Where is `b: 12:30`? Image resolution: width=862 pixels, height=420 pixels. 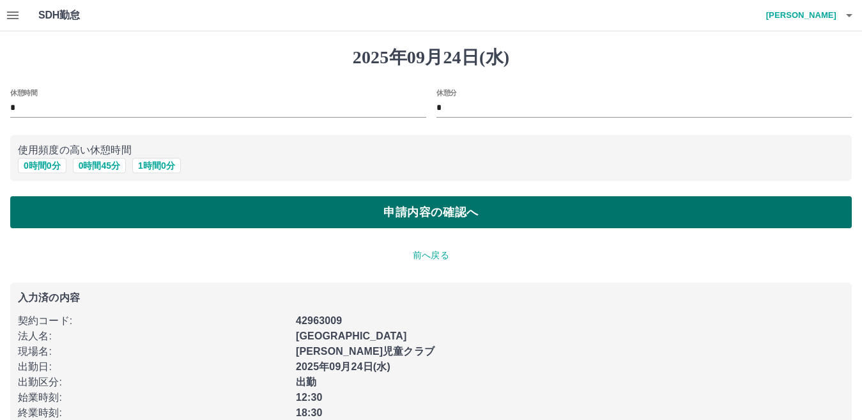 b: 12:30 is located at coordinates (309, 397).